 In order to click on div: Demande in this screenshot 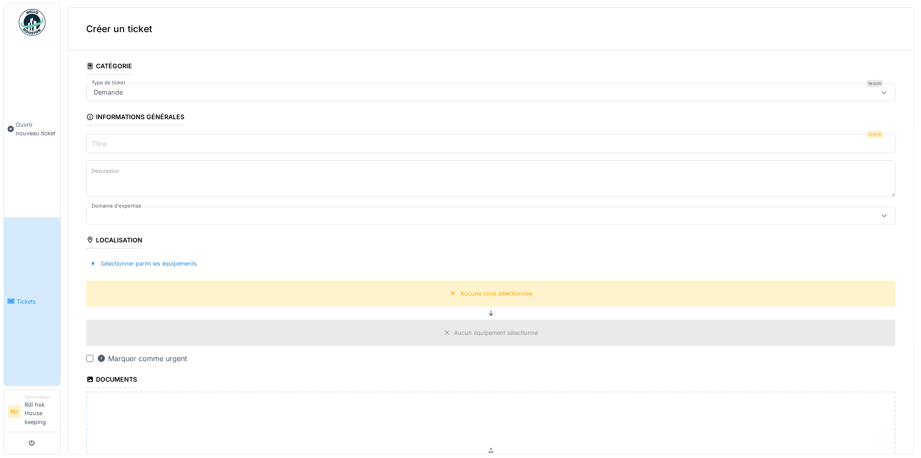, I will do `click(108, 92)`.